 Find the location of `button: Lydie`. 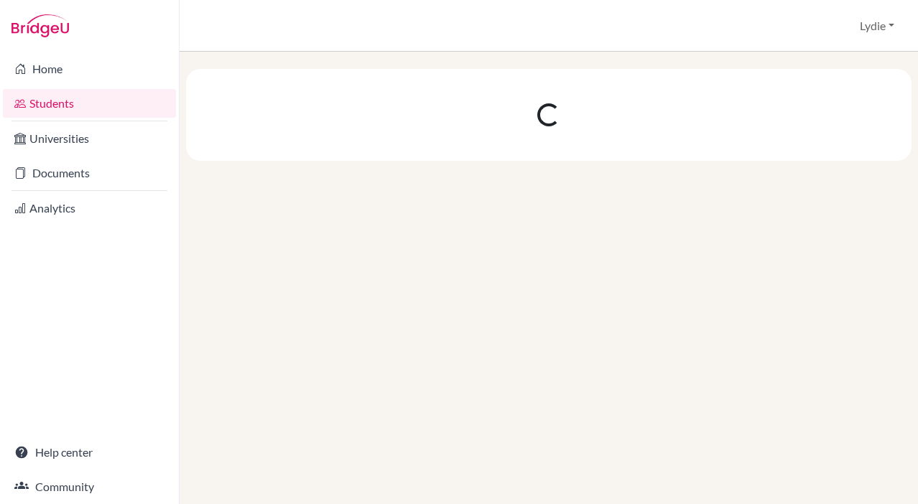

button: Lydie is located at coordinates (877, 26).